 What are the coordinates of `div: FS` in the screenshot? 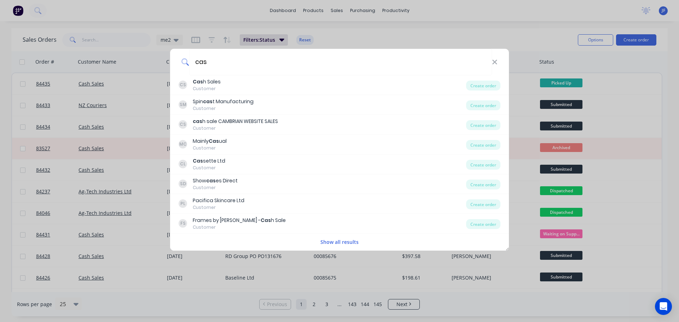 It's located at (183, 224).